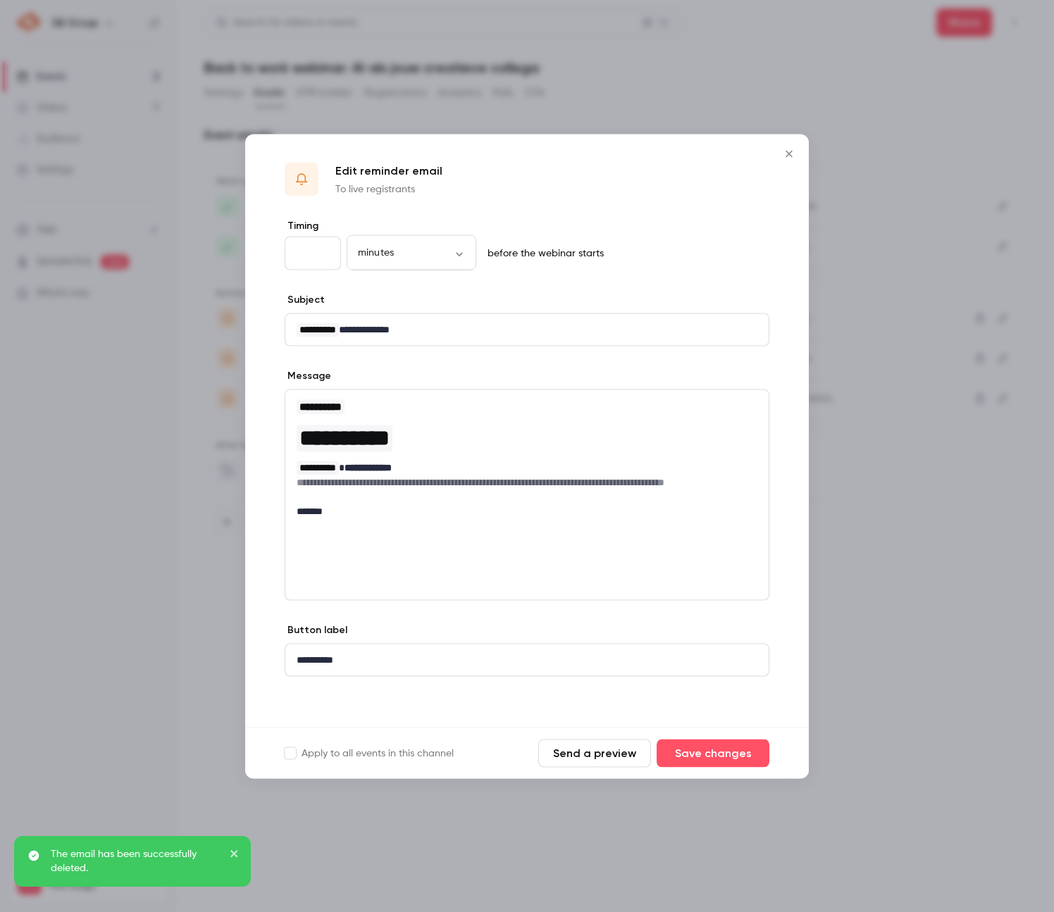 This screenshot has width=1054, height=912. What do you see at coordinates (315, 630) in the screenshot?
I see `label: Button label` at bounding box center [315, 630].